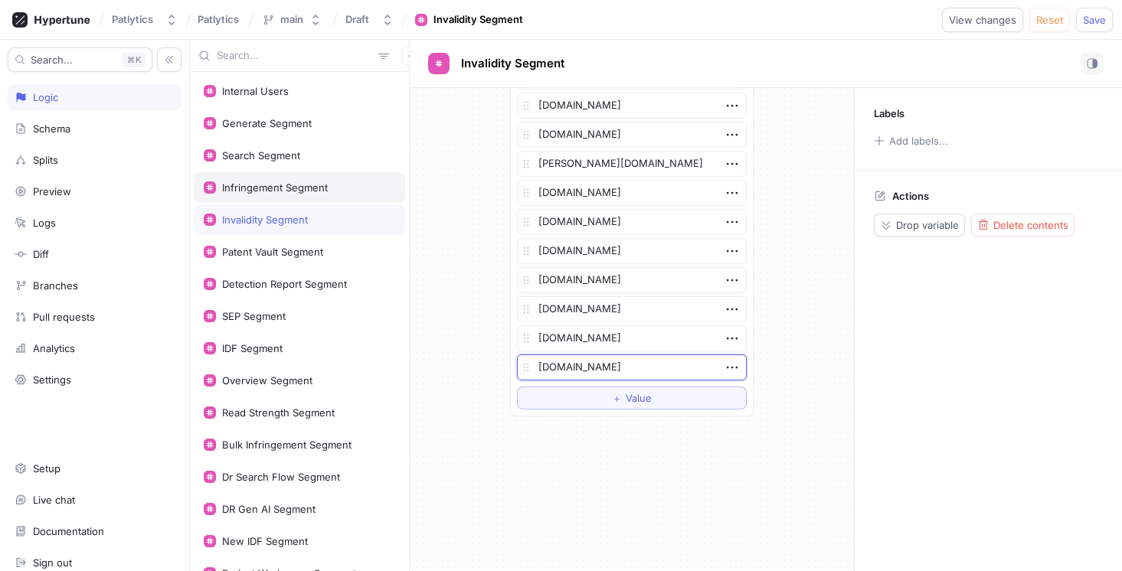 The width and height of the screenshot is (1122, 571). What do you see at coordinates (45, 97) in the screenshot?
I see `div: Logic` at bounding box center [45, 97].